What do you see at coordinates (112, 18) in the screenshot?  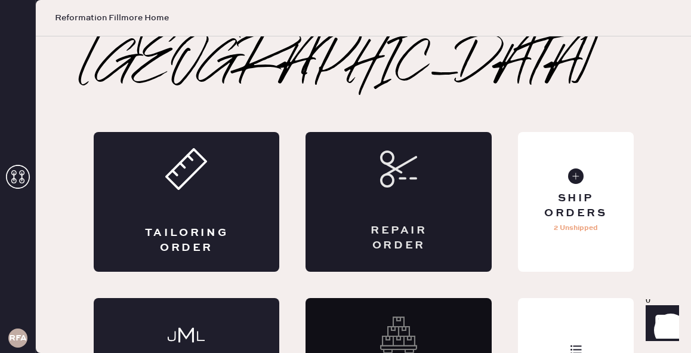 I see `span: Reformation Fillmore Home` at bounding box center [112, 18].